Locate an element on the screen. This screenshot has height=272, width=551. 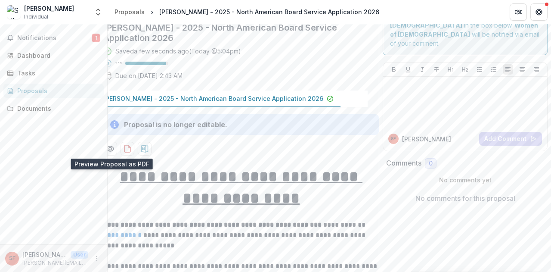
button: Bold is located at coordinates (394, 69).